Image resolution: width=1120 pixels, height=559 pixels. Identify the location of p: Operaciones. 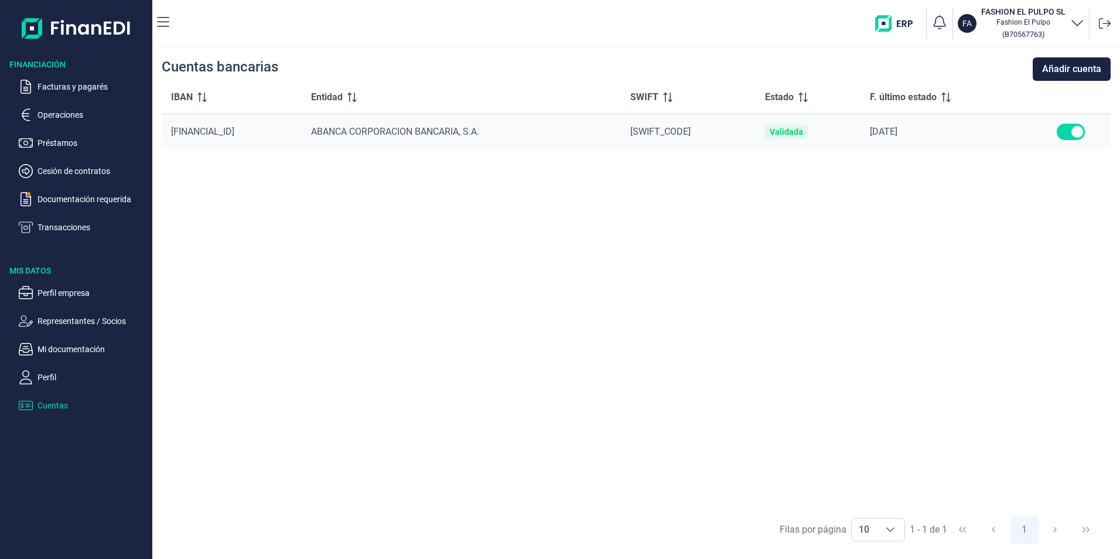
(93, 115).